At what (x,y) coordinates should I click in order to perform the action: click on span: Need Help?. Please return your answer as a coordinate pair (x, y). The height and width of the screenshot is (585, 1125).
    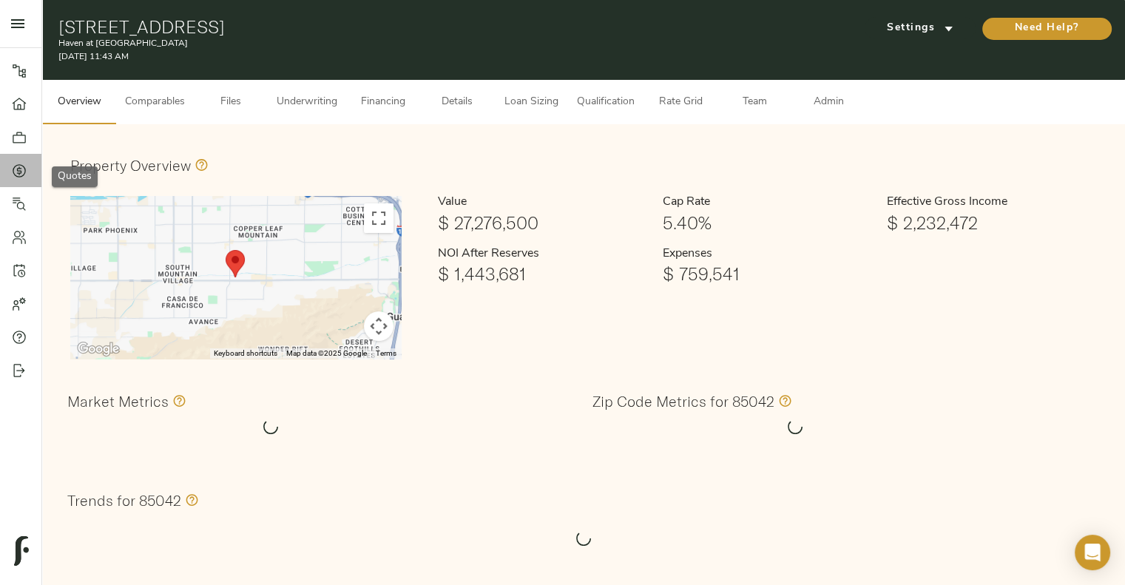
    Looking at the image, I should click on (1047, 28).